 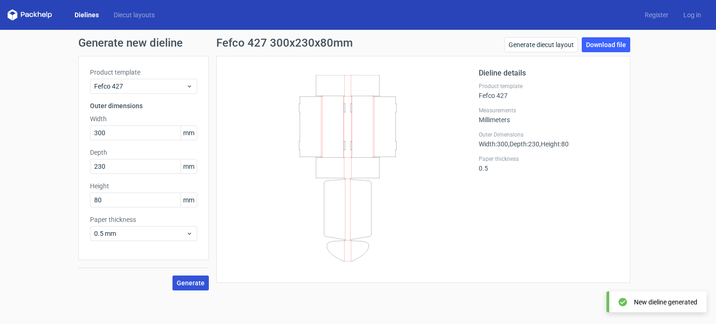 What do you see at coordinates (358, 43) in the screenshot?
I see `h1: Generate new dieline` at bounding box center [358, 43].